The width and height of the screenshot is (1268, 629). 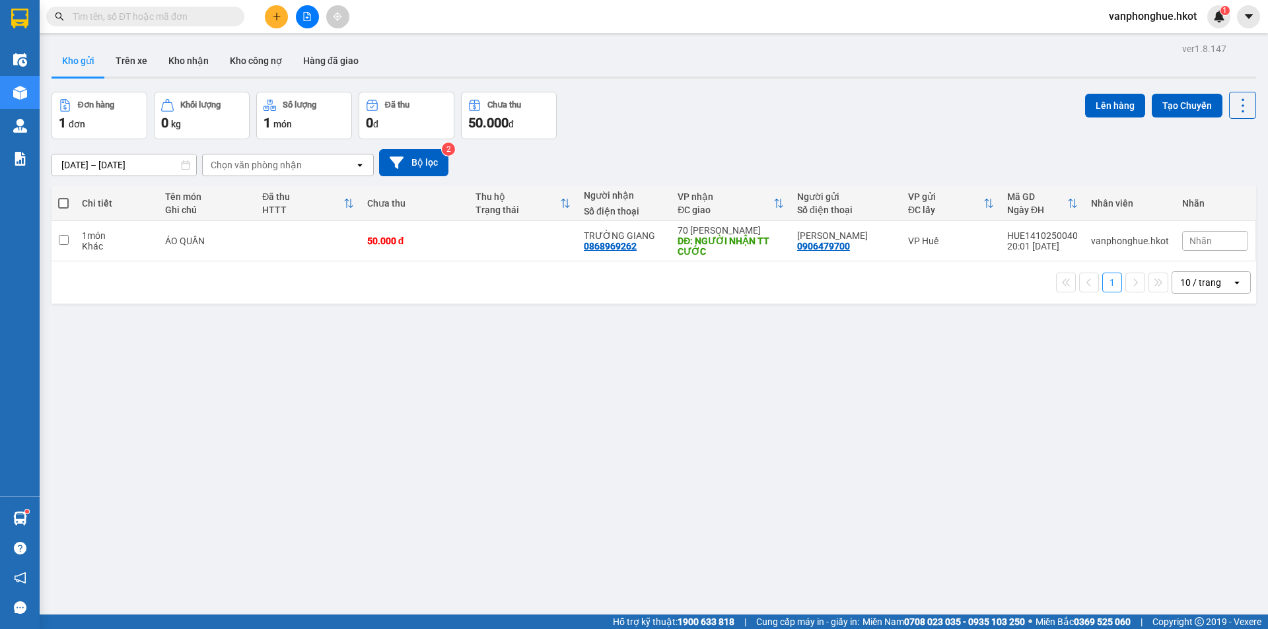 I want to click on span: question-circle, so click(x=20, y=548).